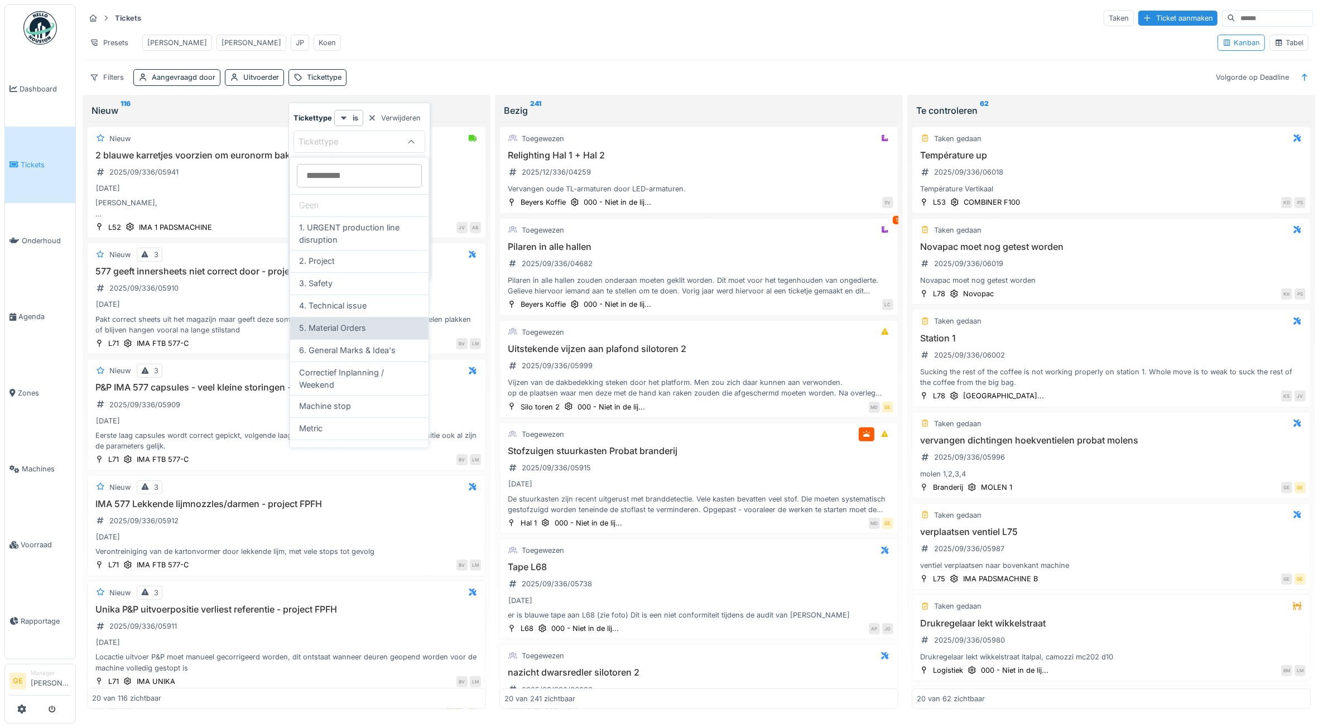  What do you see at coordinates (888, 203) in the screenshot?
I see `div: SV` at bounding box center [888, 203].